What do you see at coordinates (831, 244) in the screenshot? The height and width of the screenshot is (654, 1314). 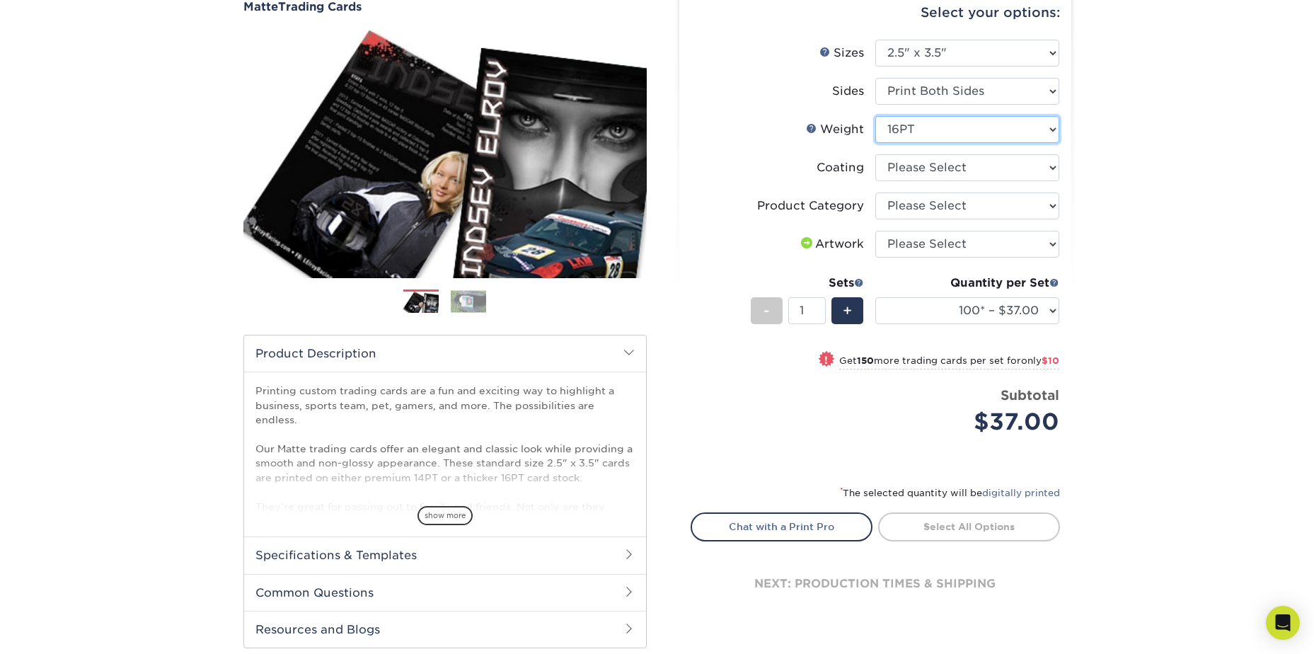 I see `div: Artwork` at bounding box center [831, 244].